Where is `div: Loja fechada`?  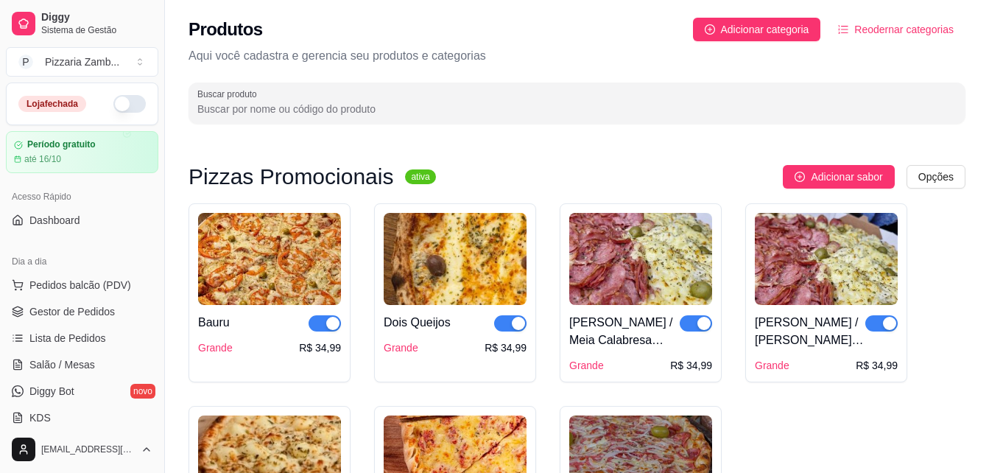 div: Loja fechada is located at coordinates (52, 104).